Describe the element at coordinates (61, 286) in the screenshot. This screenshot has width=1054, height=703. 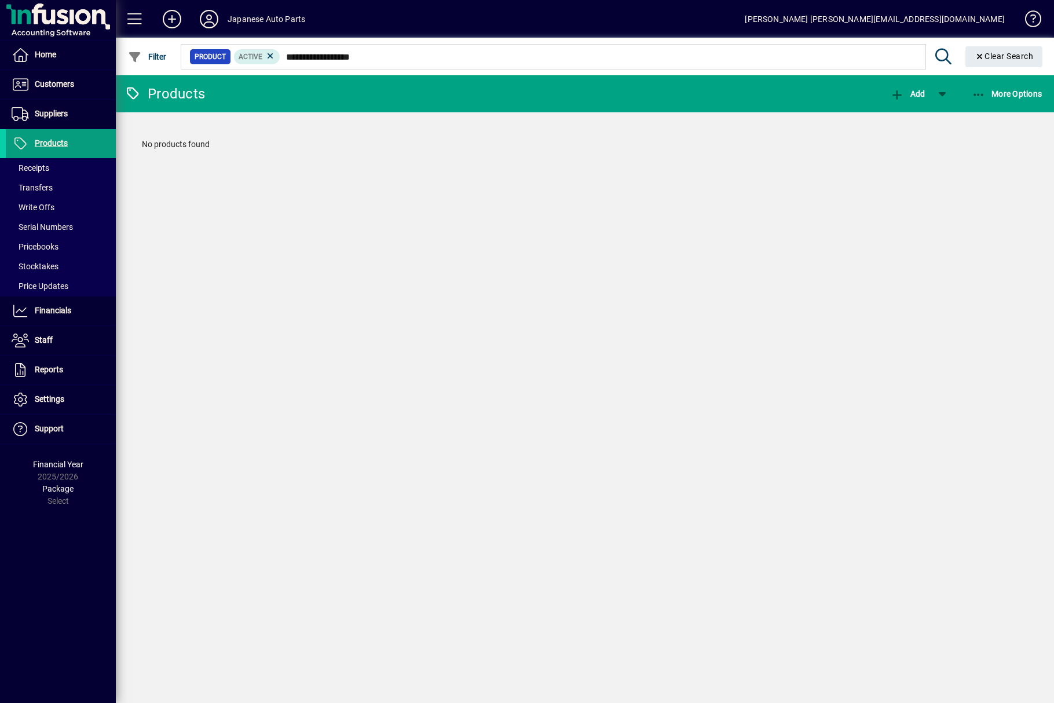
I see `a: Price Updates` at that location.